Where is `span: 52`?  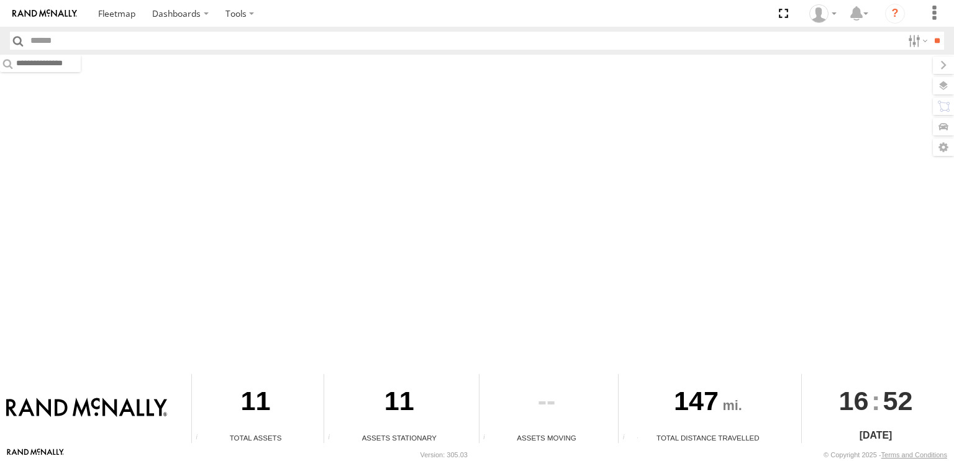
span: 52 is located at coordinates (898, 401).